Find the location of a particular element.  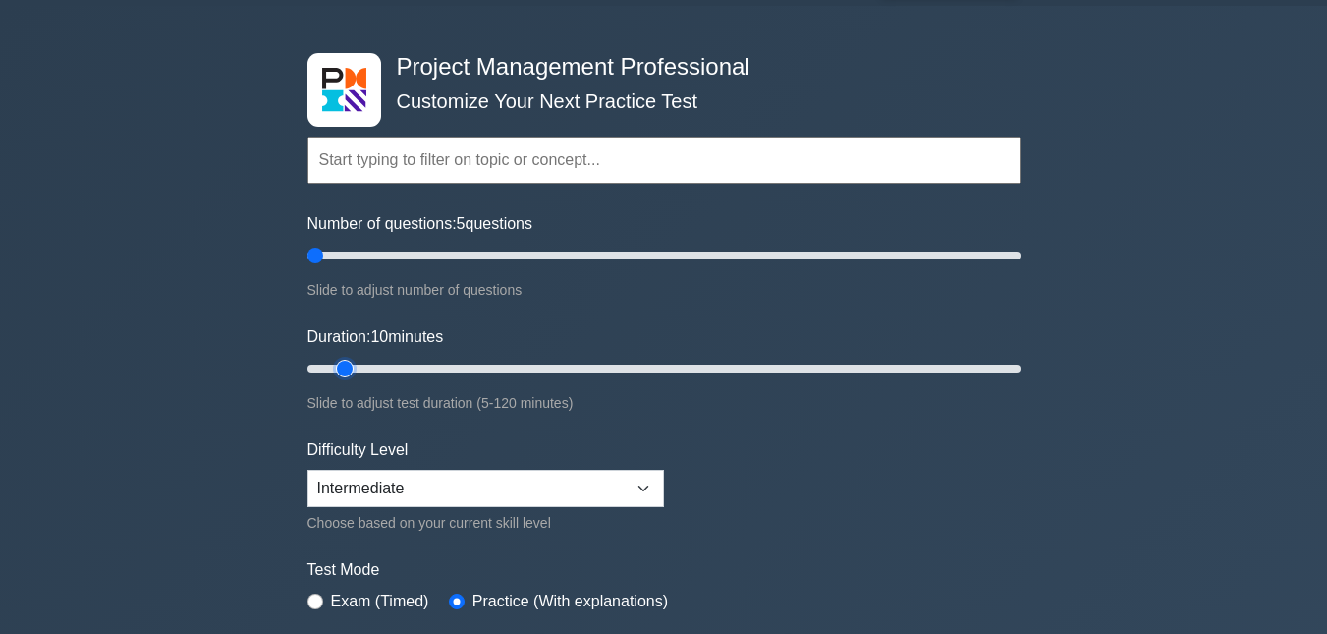

span: 5 is located at coordinates (461, 223).